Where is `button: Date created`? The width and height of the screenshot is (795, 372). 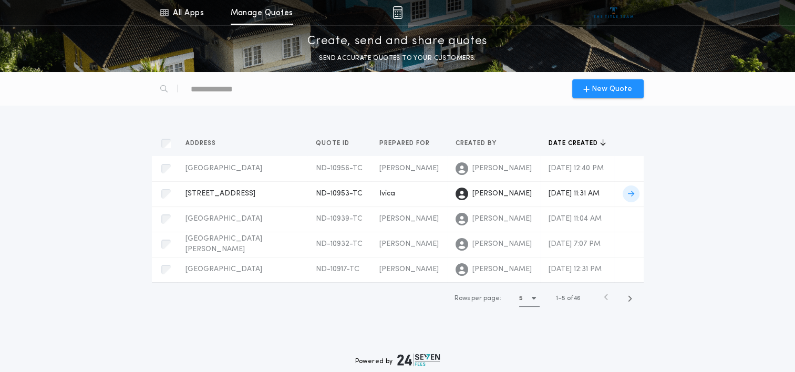
button: Date created is located at coordinates (577, 143).